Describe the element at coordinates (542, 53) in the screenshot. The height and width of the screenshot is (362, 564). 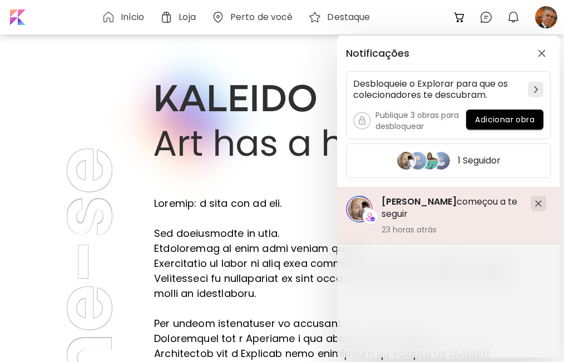
I see `button: closeButton` at that location.